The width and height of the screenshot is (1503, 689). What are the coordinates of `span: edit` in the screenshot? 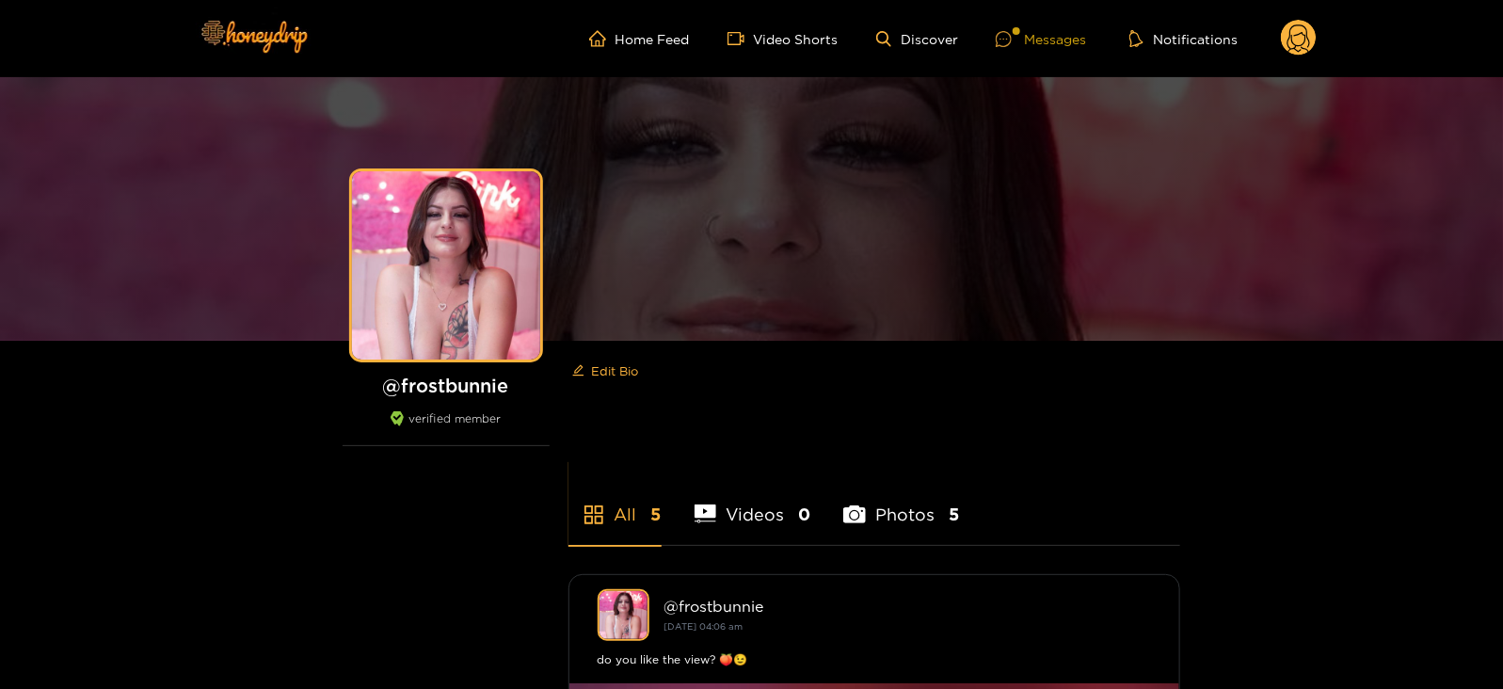 It's located at (578, 371).